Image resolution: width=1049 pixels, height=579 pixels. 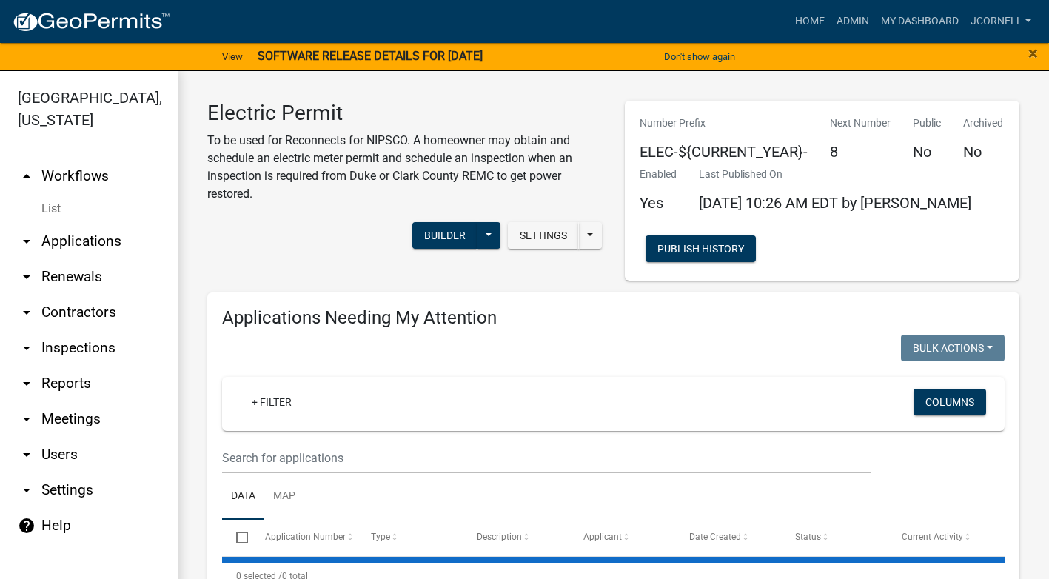 I want to click on span: Description, so click(x=499, y=537).